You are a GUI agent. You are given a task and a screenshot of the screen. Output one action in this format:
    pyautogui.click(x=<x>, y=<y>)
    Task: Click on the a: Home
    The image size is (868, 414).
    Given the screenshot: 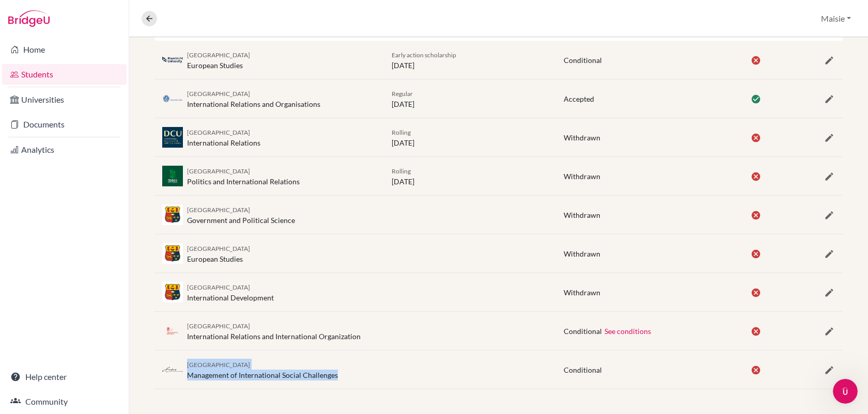 What is the action you would take?
    pyautogui.click(x=64, y=50)
    